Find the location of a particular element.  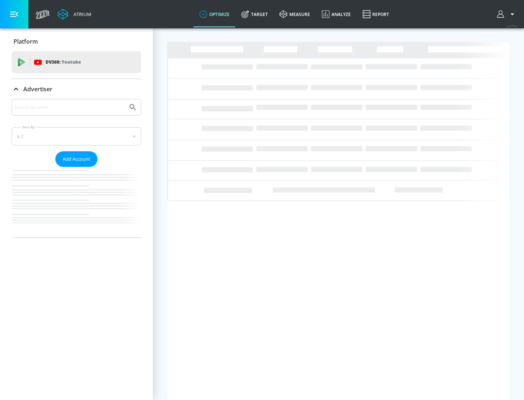

a: measure is located at coordinates (295, 14).